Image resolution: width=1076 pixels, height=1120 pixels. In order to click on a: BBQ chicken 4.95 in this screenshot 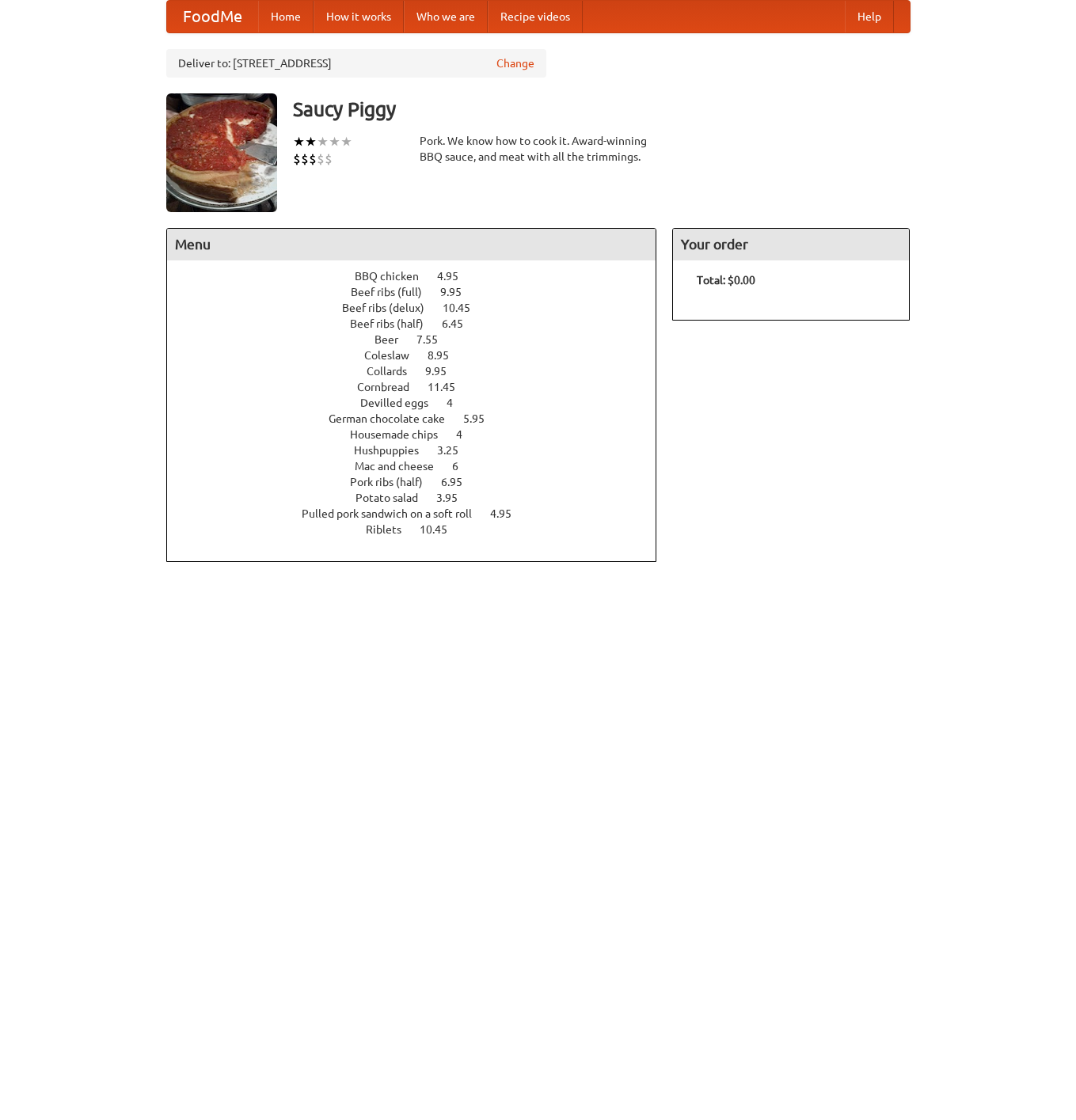, I will do `click(422, 276)`.